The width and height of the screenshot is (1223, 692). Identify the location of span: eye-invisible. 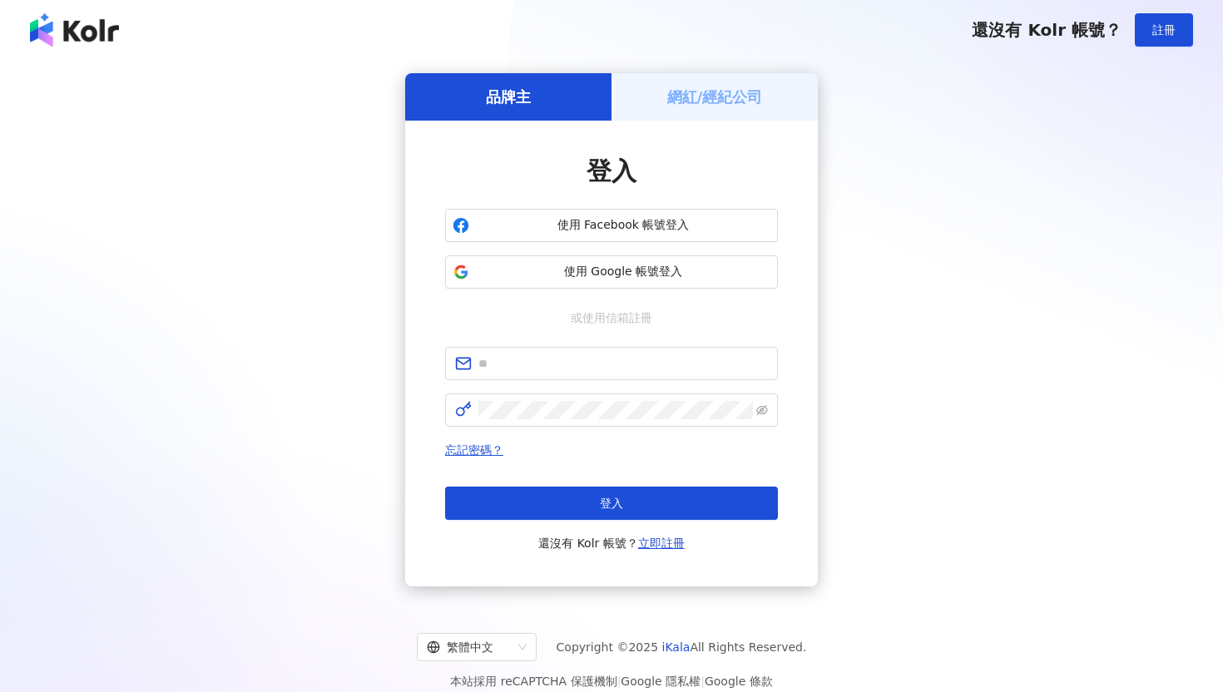
(762, 410).